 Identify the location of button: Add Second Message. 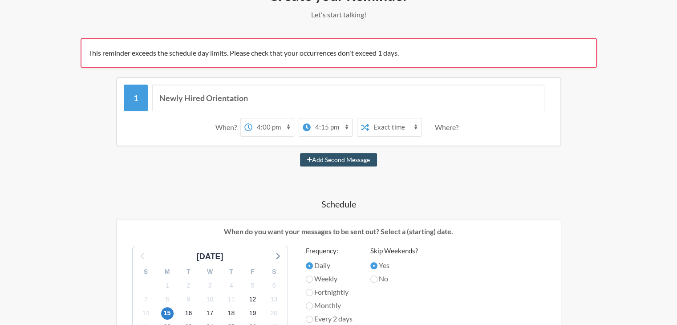
(338, 160).